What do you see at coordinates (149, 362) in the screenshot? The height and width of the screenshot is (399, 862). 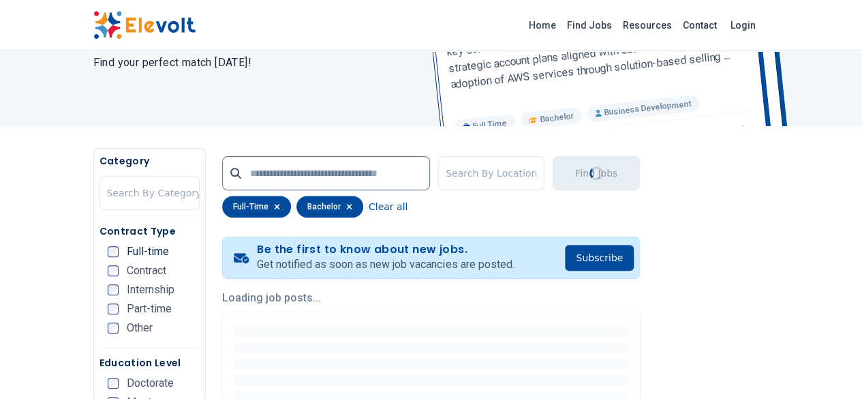 I see `h5: Education Level` at bounding box center [149, 362].